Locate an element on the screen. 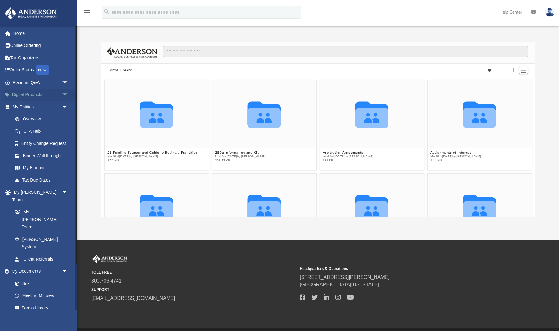  i: search is located at coordinates (107, 12).